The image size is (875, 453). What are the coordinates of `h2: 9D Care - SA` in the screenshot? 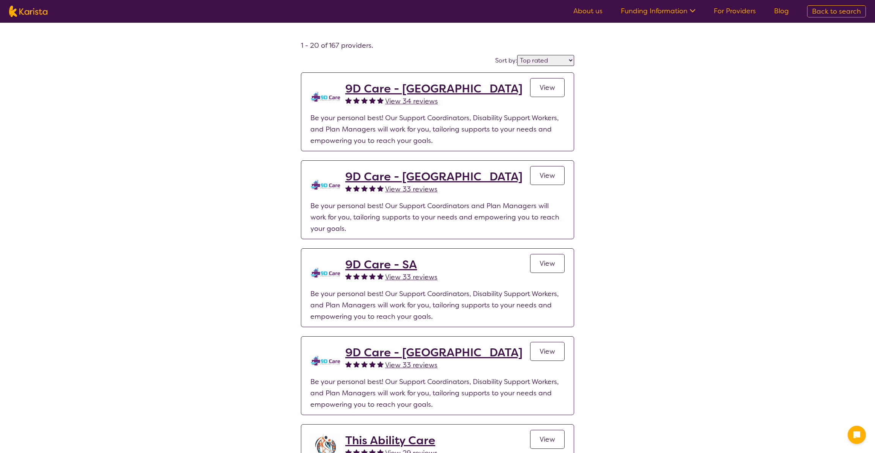 It's located at (391, 265).